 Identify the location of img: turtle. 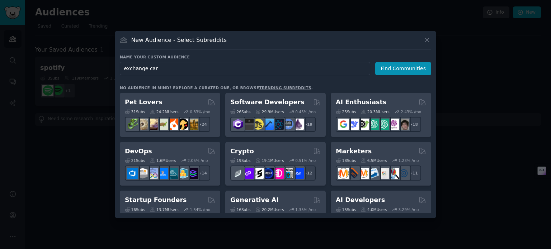
(163, 124).